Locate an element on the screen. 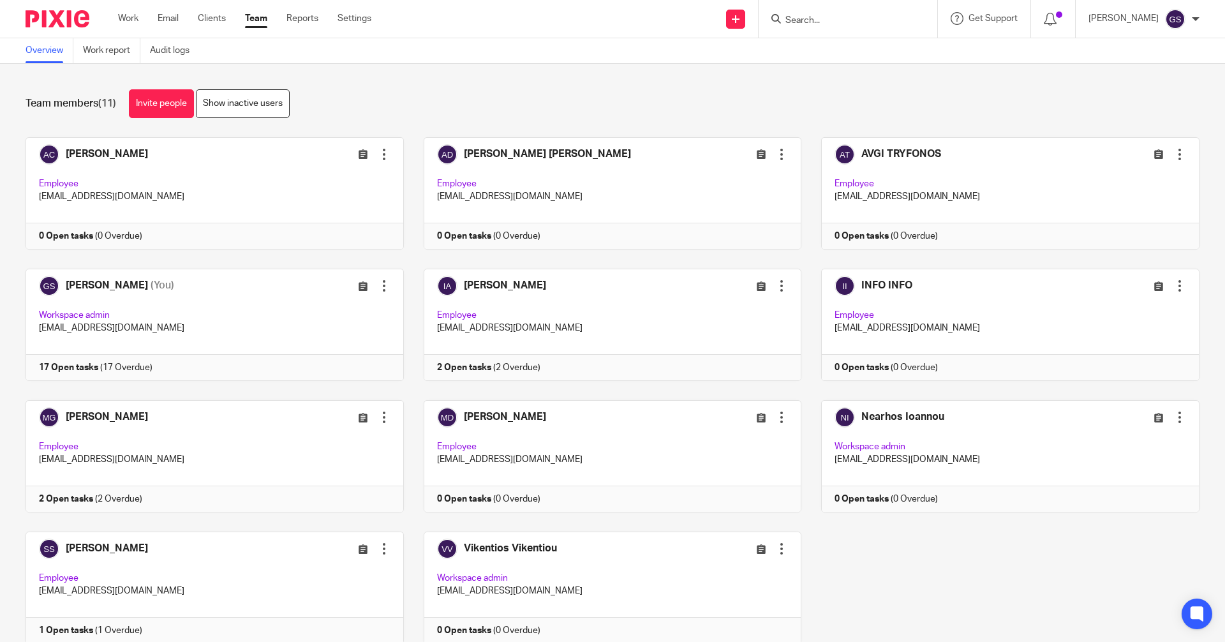  a: Email is located at coordinates (168, 19).